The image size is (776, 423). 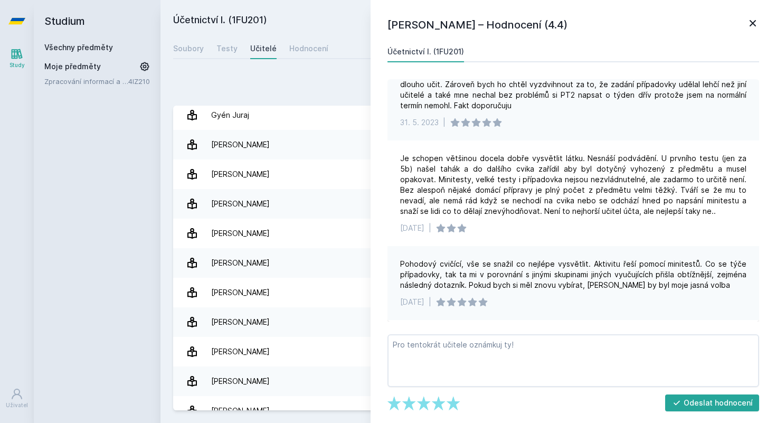 What do you see at coordinates (230, 115) in the screenshot?
I see `div: Gyén Juraj` at bounding box center [230, 115].